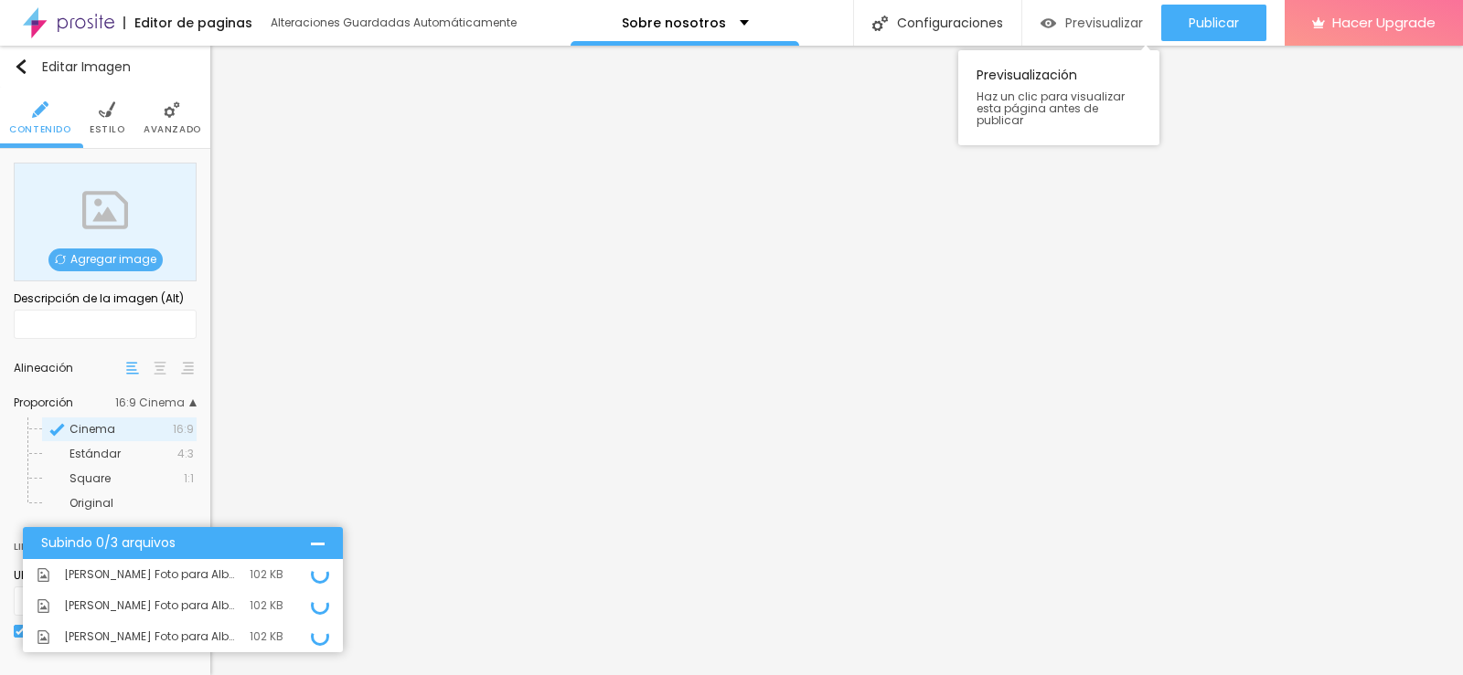 The width and height of the screenshot is (1463, 675). I want to click on span: Square, so click(90, 478).